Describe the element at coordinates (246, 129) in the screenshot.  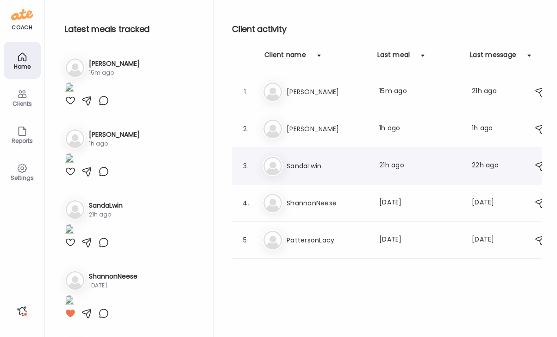
I see `div: 2.` at that location.